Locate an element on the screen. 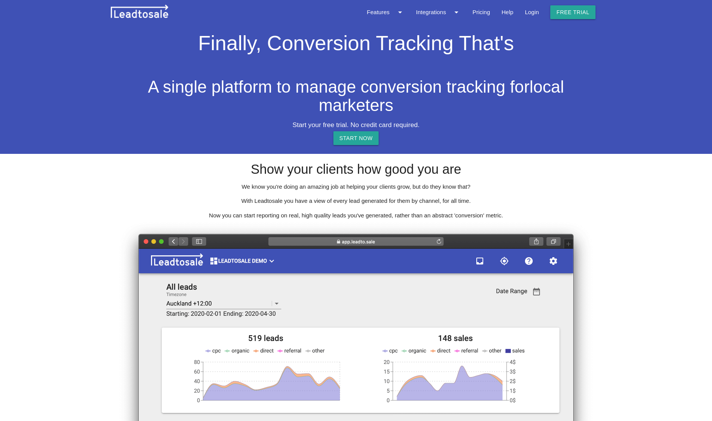 The height and width of the screenshot is (421, 712). a: START NOW is located at coordinates (356, 138).